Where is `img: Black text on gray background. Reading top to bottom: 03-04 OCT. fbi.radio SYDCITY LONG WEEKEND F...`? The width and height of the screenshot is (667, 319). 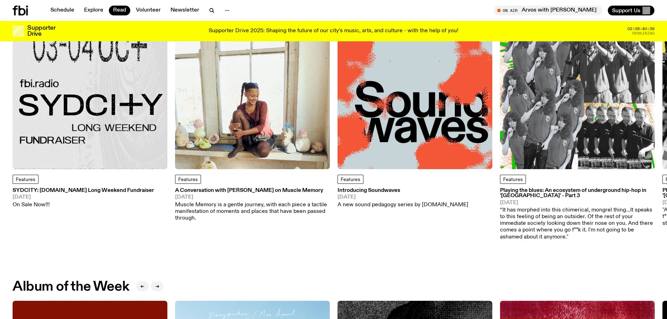 img: Black text on gray background. Reading top to bottom: 03-04 OCT. fbi.radio SYDCITY LONG WEEKEND F... is located at coordinates (90, 92).